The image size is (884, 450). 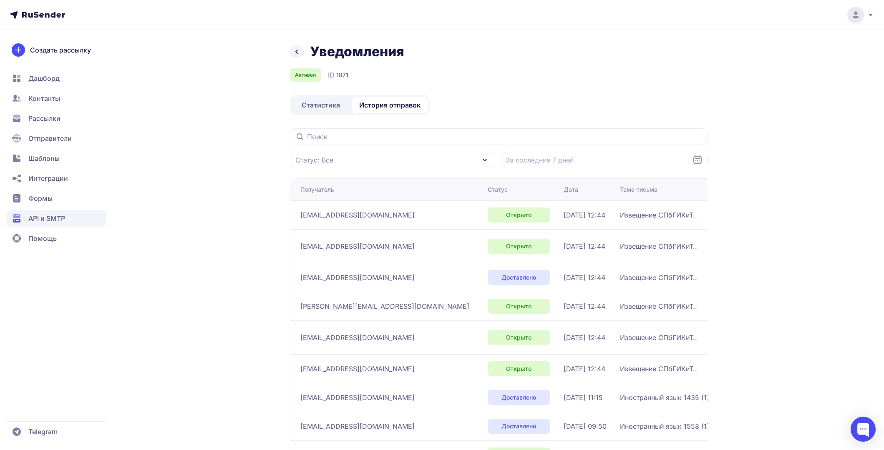 I want to click on div: Дата, so click(x=571, y=190).